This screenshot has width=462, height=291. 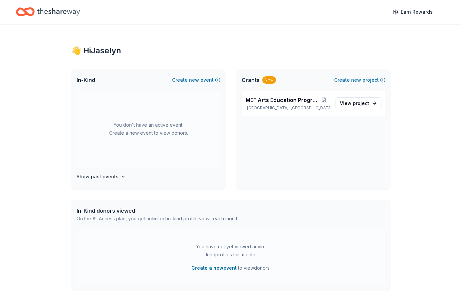 I want to click on span: project, so click(x=361, y=103).